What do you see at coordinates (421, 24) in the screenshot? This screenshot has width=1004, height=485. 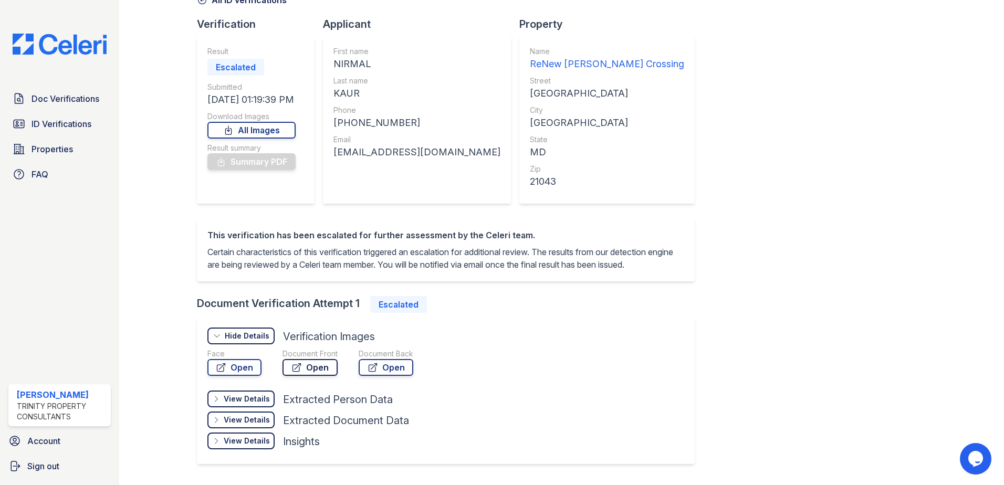 I see `div: Applicant` at bounding box center [421, 24].